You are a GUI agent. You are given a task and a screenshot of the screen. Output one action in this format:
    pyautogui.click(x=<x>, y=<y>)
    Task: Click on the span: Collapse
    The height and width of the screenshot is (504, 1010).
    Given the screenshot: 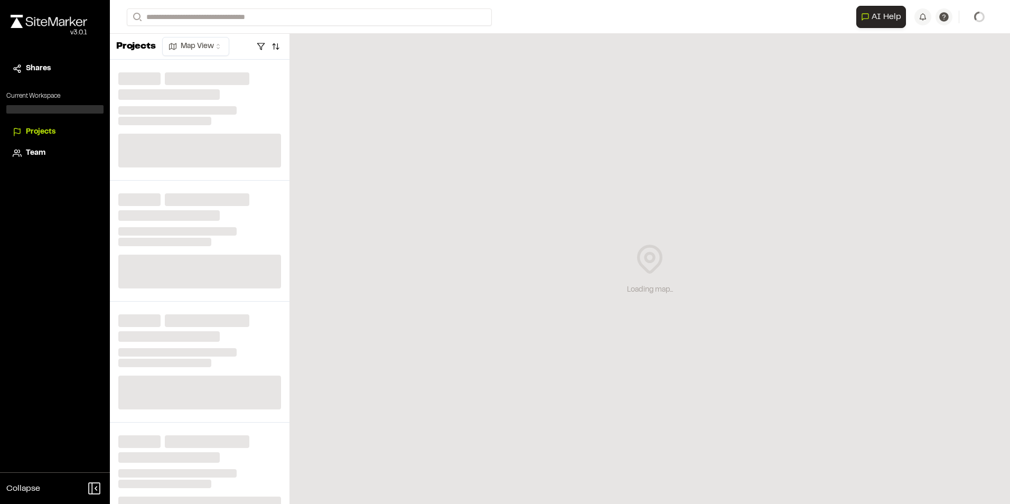 What is the action you would take?
    pyautogui.click(x=23, y=489)
    